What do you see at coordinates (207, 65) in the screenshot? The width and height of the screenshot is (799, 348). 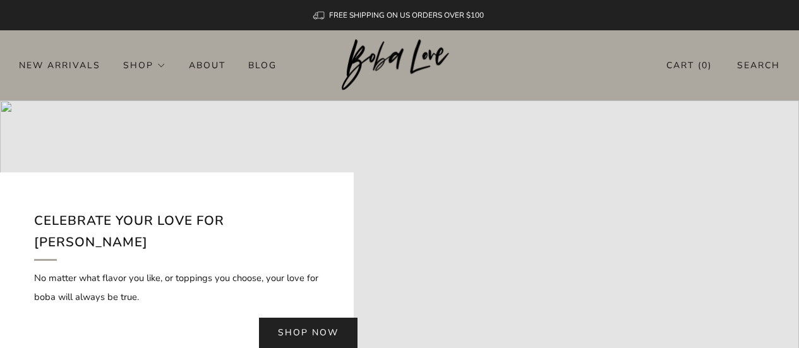 I see `a: About` at bounding box center [207, 65].